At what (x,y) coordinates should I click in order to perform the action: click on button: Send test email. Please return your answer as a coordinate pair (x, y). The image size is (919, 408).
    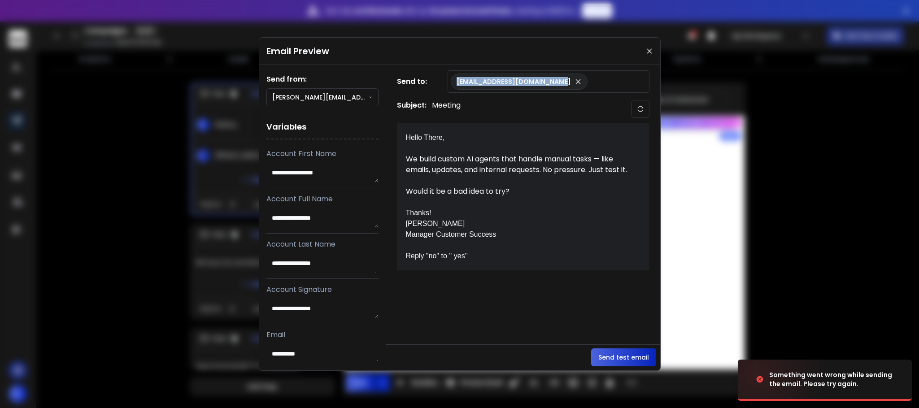
    Looking at the image, I should click on (624, 358).